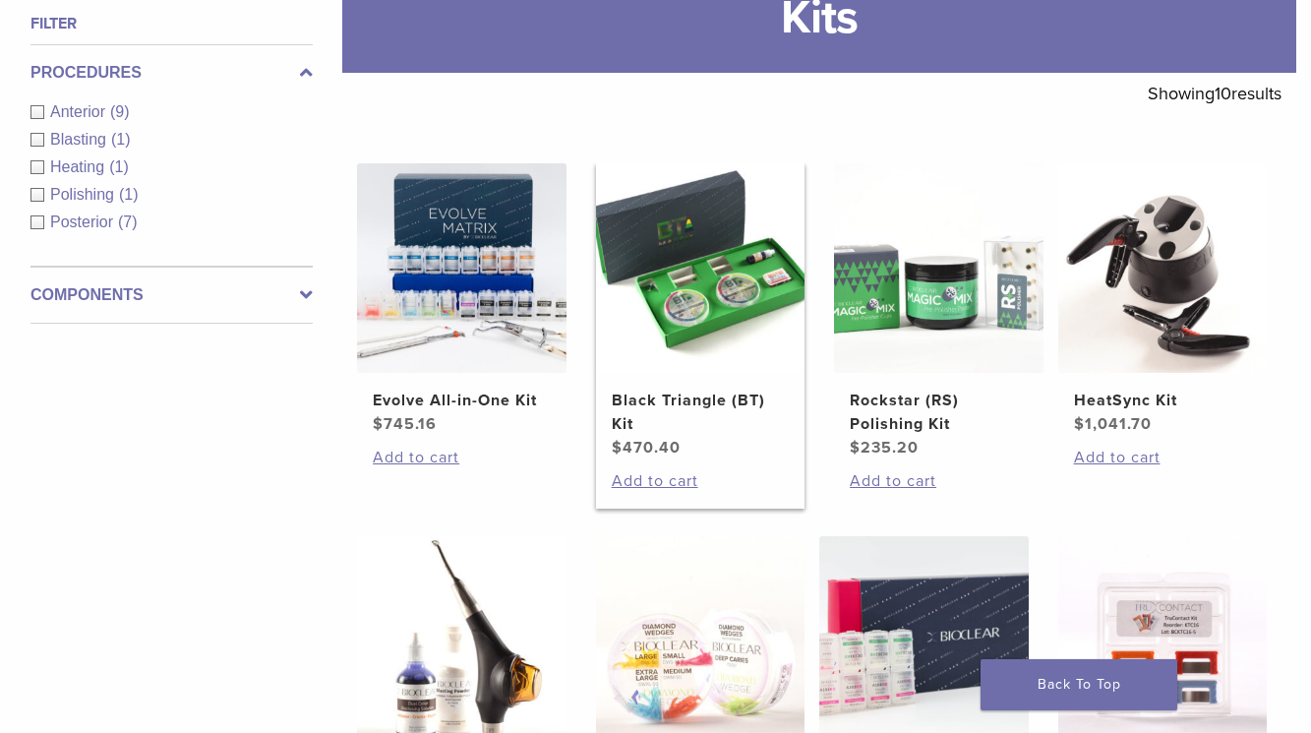 This screenshot has height=733, width=1311. Describe the element at coordinates (461, 268) in the screenshot. I see `img: Evolve All-in-One Kit` at that location.